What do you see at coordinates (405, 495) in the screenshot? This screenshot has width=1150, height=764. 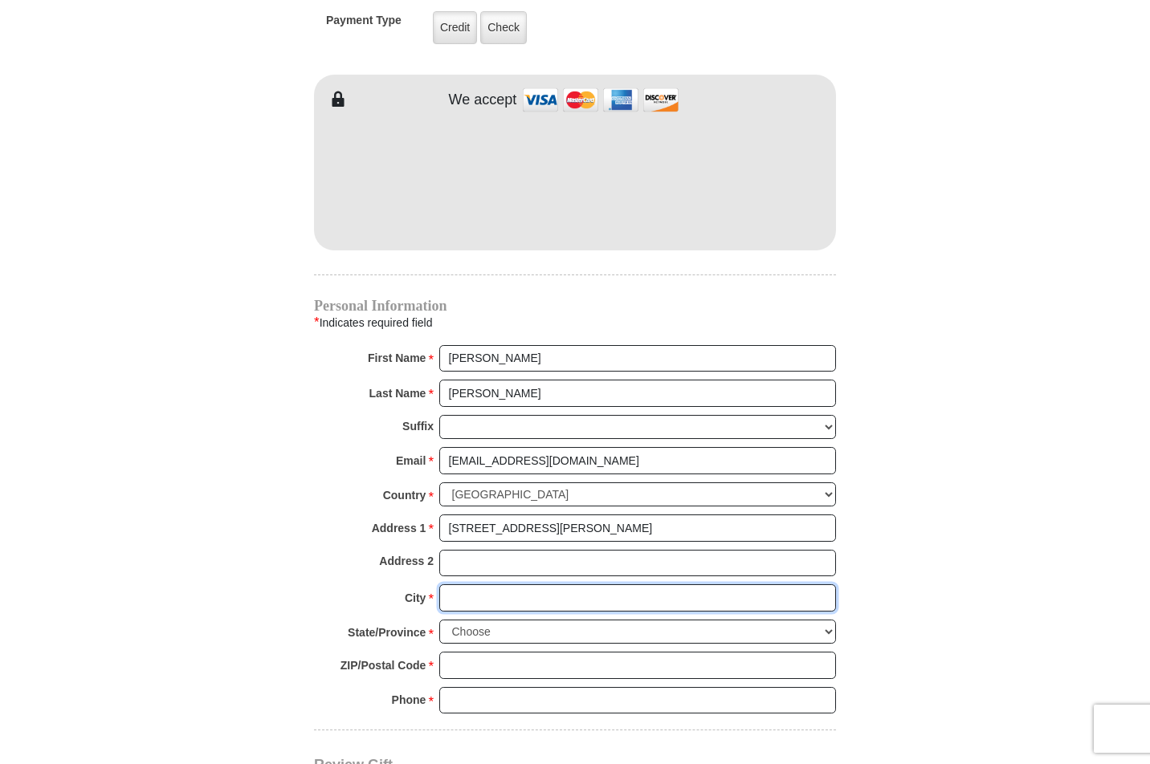 I see `strong: Country` at bounding box center [405, 495].